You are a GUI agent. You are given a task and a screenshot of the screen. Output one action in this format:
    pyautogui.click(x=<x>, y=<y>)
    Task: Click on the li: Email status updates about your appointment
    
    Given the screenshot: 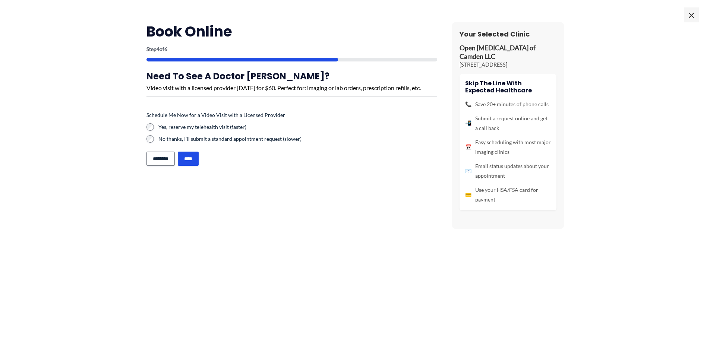 What is the action you would take?
    pyautogui.click(x=508, y=171)
    